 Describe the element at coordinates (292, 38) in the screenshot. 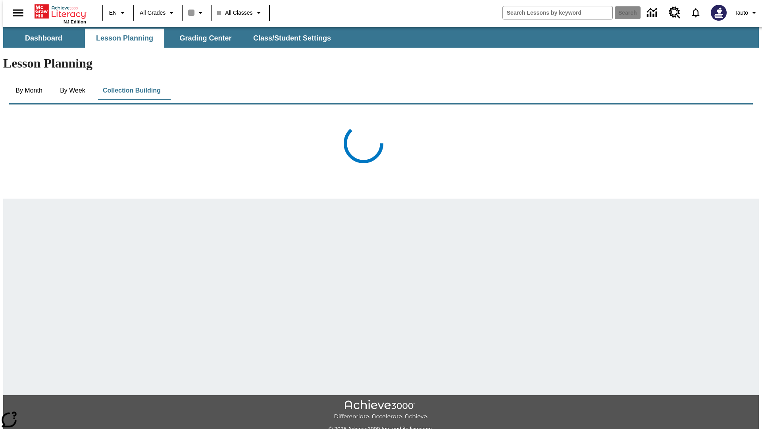

I see `span: Class/Student Settings` at that location.